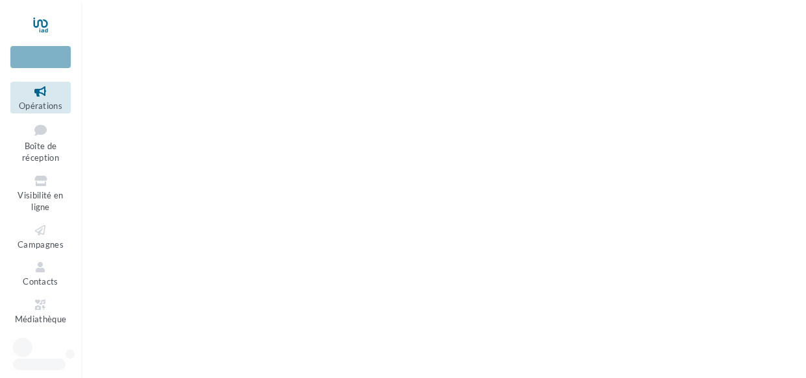  I want to click on a: Visibilité en ligne, so click(40, 193).